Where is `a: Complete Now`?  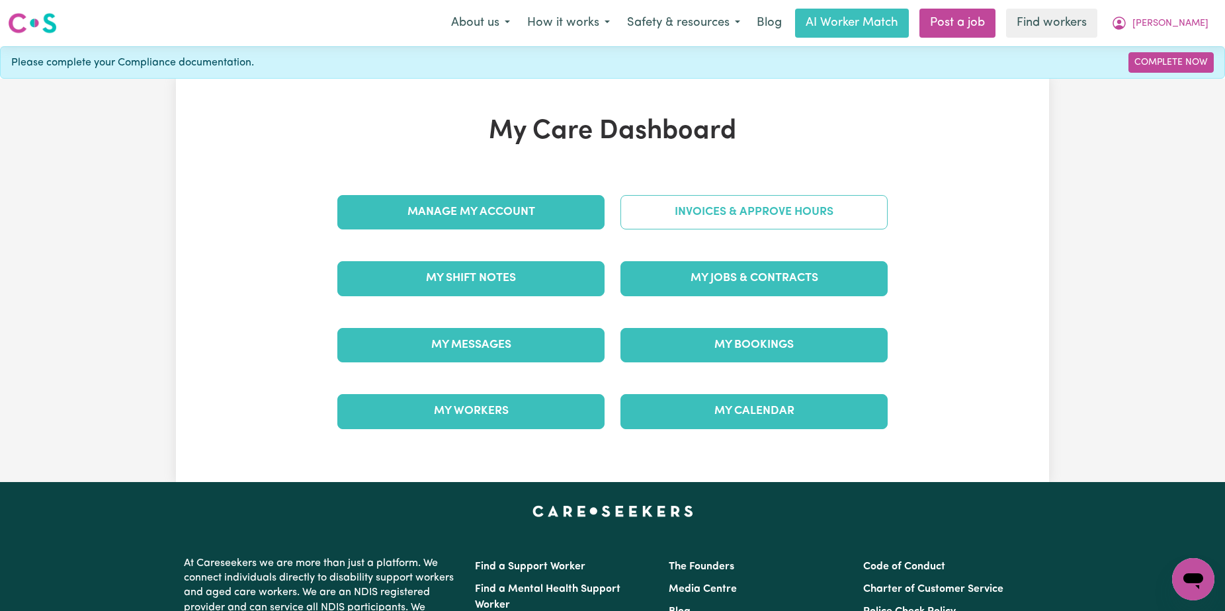 a: Complete Now is located at coordinates (1171, 62).